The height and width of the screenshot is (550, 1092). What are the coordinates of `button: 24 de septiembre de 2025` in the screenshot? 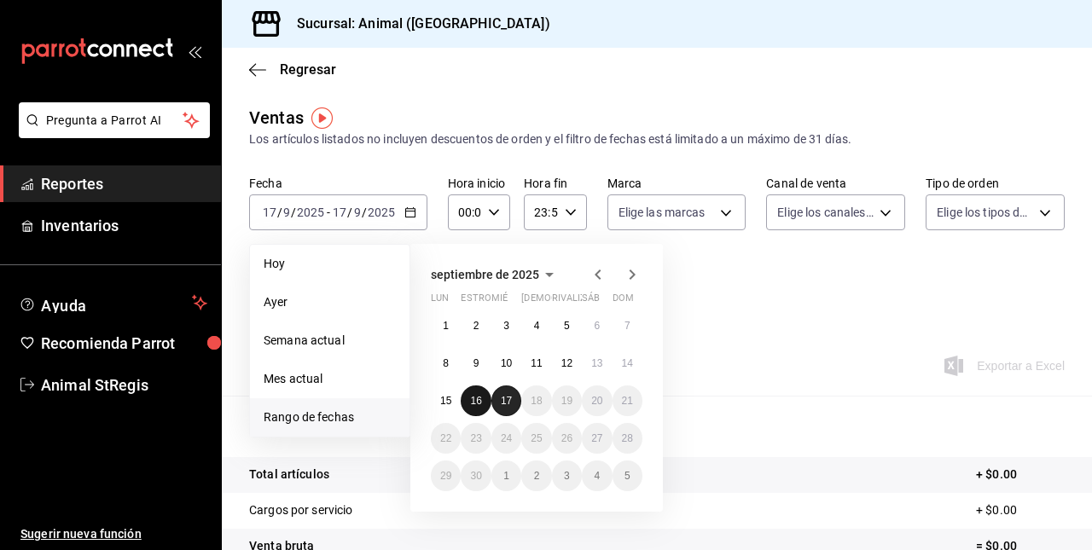 It's located at (506, 439).